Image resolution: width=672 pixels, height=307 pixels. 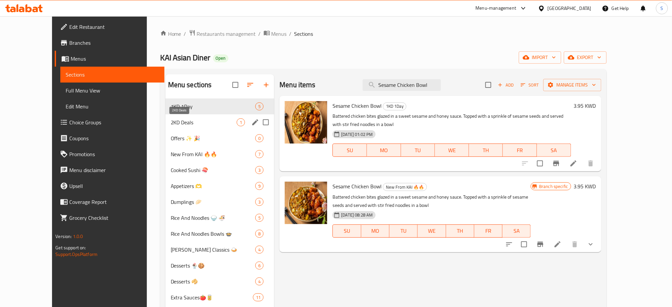 I want to click on h6: 3.95 KWD, so click(x=585, y=186).